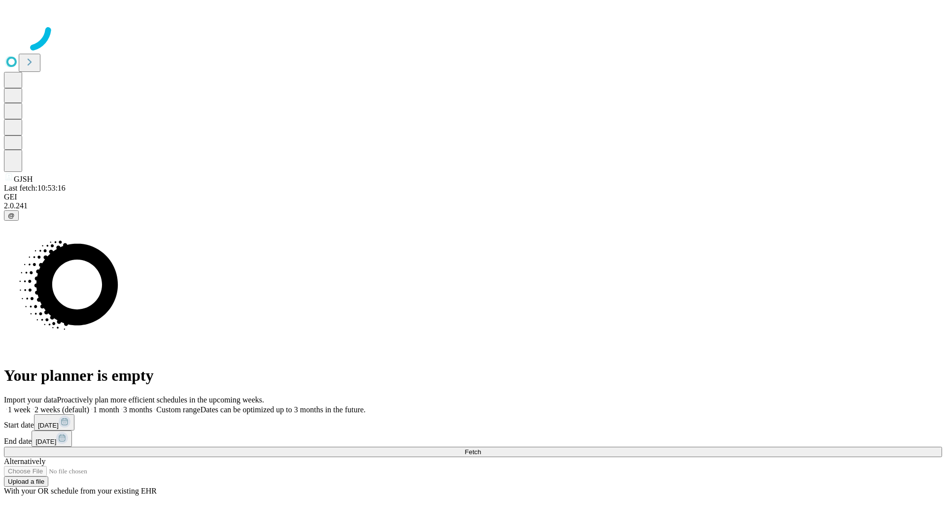 The width and height of the screenshot is (946, 532). What do you see at coordinates (178, 409) in the screenshot?
I see `span: Custom range` at bounding box center [178, 409].